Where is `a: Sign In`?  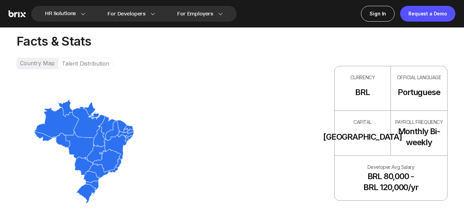
a: Sign In is located at coordinates (378, 14).